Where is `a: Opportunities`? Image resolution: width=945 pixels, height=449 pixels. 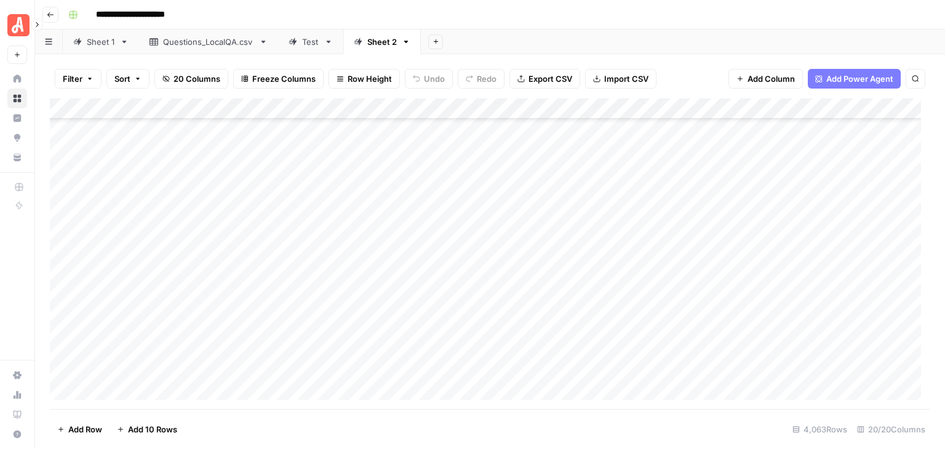
a: Opportunities is located at coordinates (17, 138).